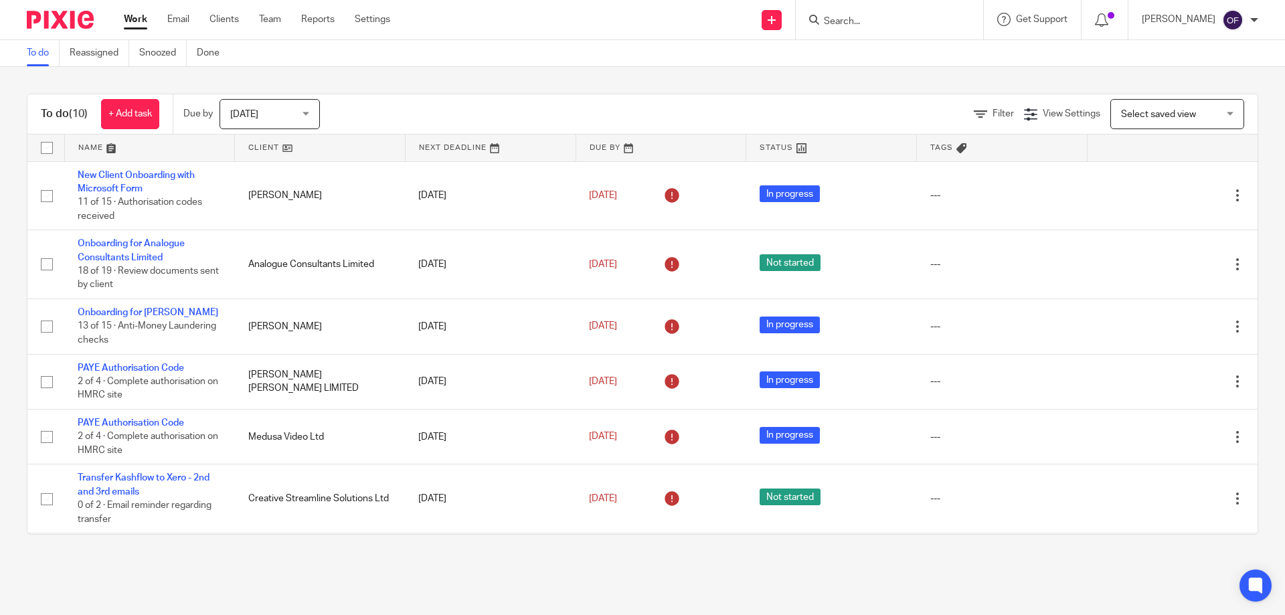  Describe the element at coordinates (78, 114) in the screenshot. I see `span: (10)` at that location.